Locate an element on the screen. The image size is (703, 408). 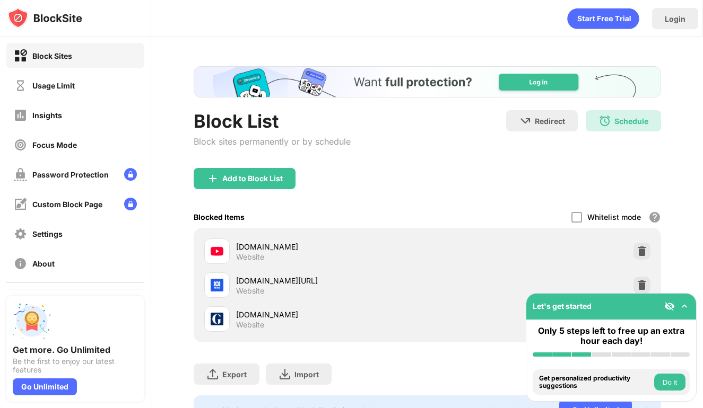
img: password-protection-off.svg is located at coordinates (20, 174).